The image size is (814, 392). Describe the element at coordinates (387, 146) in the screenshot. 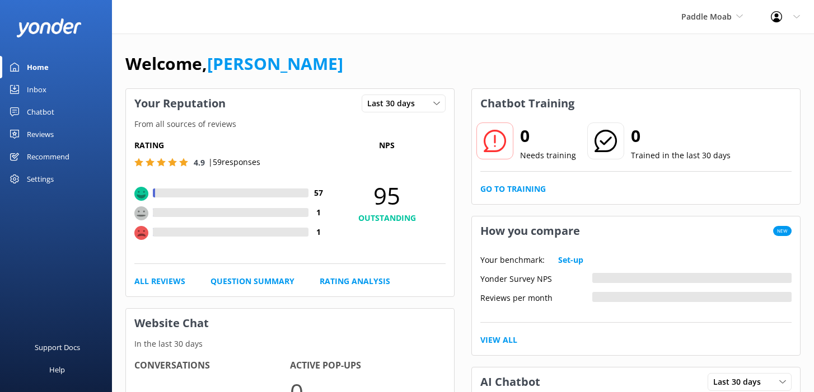

I see `p: NPS` at that location.